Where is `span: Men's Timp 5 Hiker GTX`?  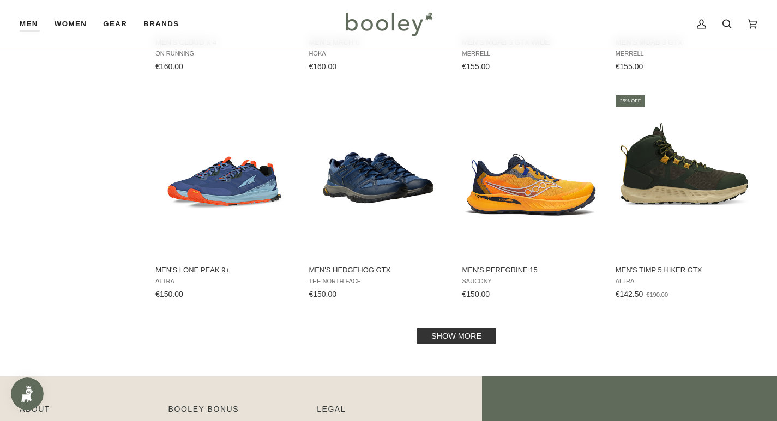 span: Men's Timp 5 Hiker GTX is located at coordinates (684, 270).